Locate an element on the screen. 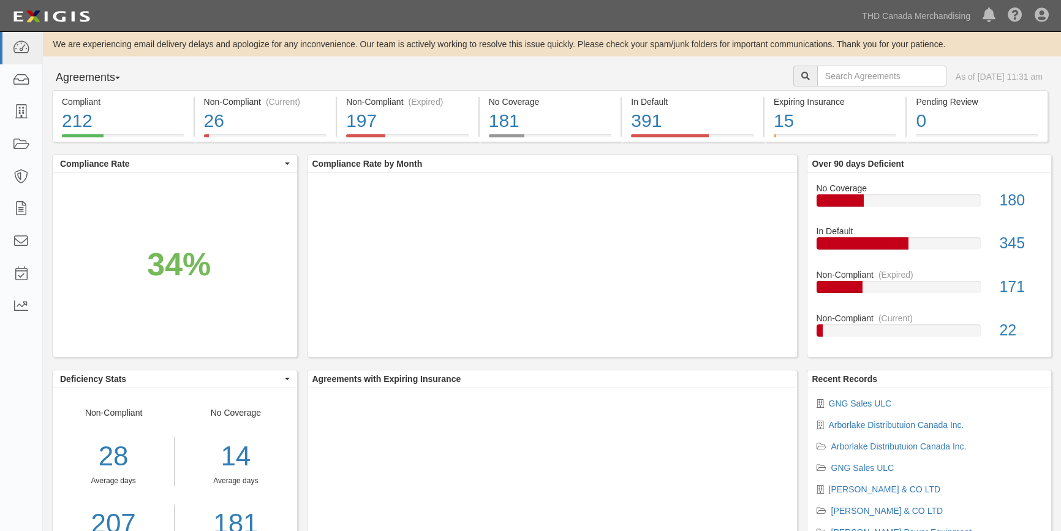  a: Compliant212 is located at coordinates (123, 139).